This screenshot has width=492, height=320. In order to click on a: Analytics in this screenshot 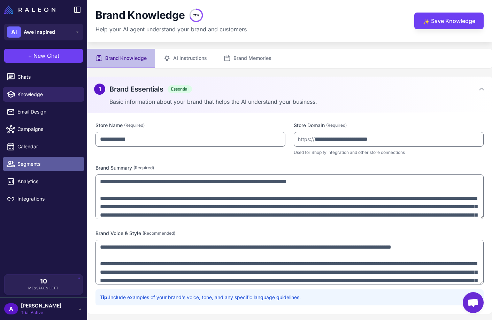, I will do `click(44, 182)`.